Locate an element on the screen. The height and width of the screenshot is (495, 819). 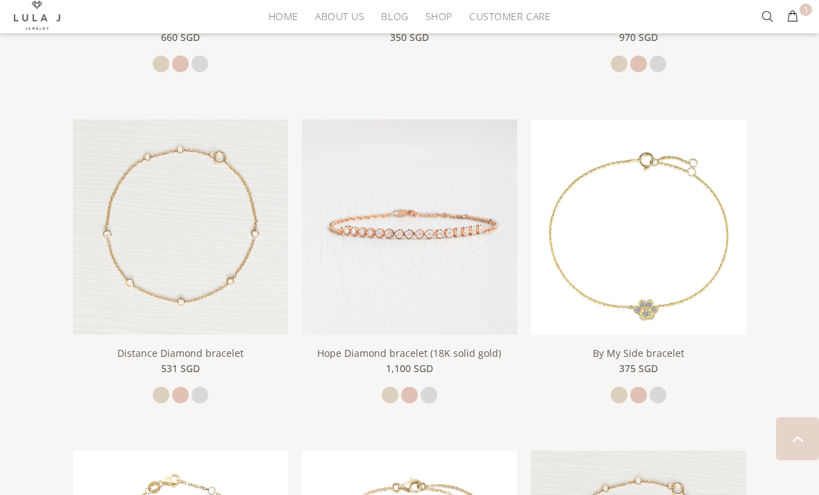
a: CUSTOMER CARE is located at coordinates (506, 16).